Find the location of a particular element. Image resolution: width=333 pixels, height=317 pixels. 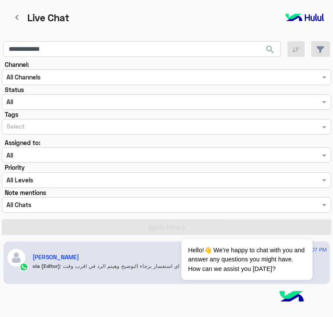

h5: Omar Haridy is located at coordinates (56, 257).